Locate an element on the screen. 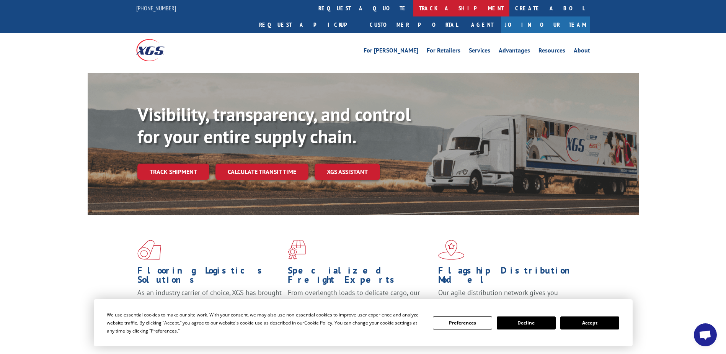 Image resolution: width=726 pixels, height=354 pixels. img: xgs-icon-flagship-distribution-model-red is located at coordinates (451, 250).